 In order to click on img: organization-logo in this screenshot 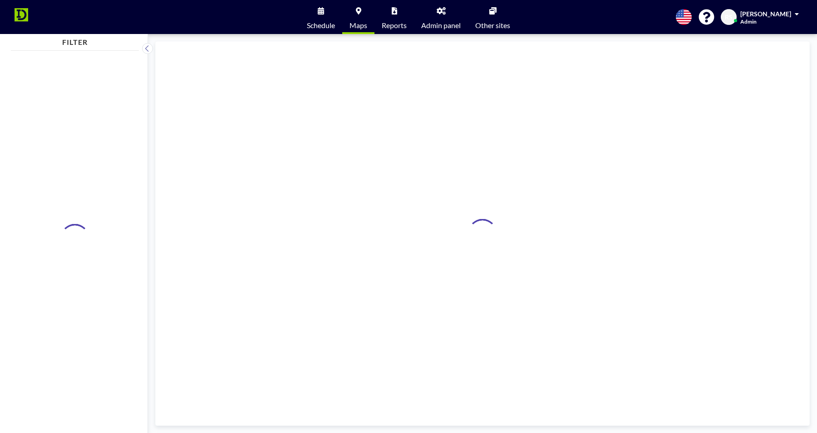, I will do `click(21, 17)`.